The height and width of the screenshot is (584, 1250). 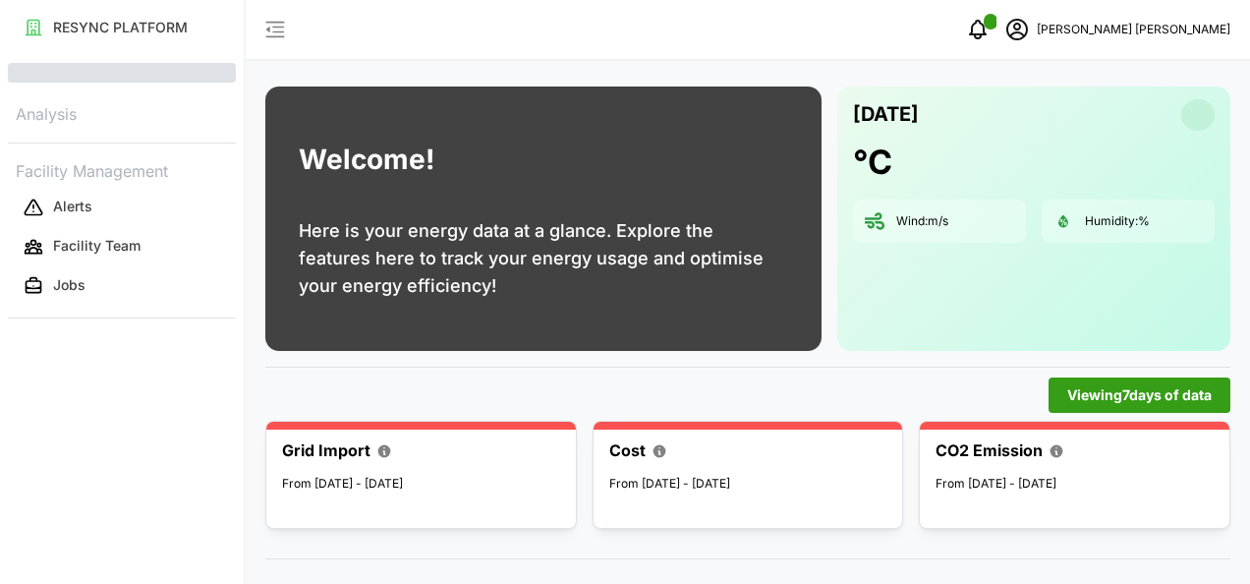 What do you see at coordinates (122, 247) in the screenshot?
I see `button: Facility Team` at bounding box center [122, 247].